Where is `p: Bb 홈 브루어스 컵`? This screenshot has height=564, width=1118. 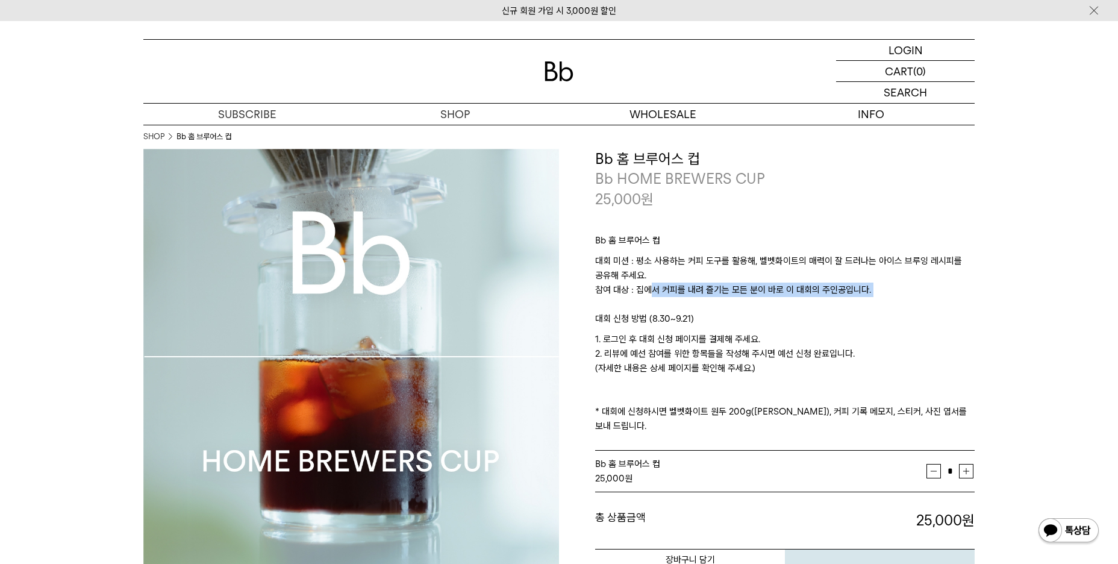 p: Bb 홈 브루어스 컵 is located at coordinates (785, 243).